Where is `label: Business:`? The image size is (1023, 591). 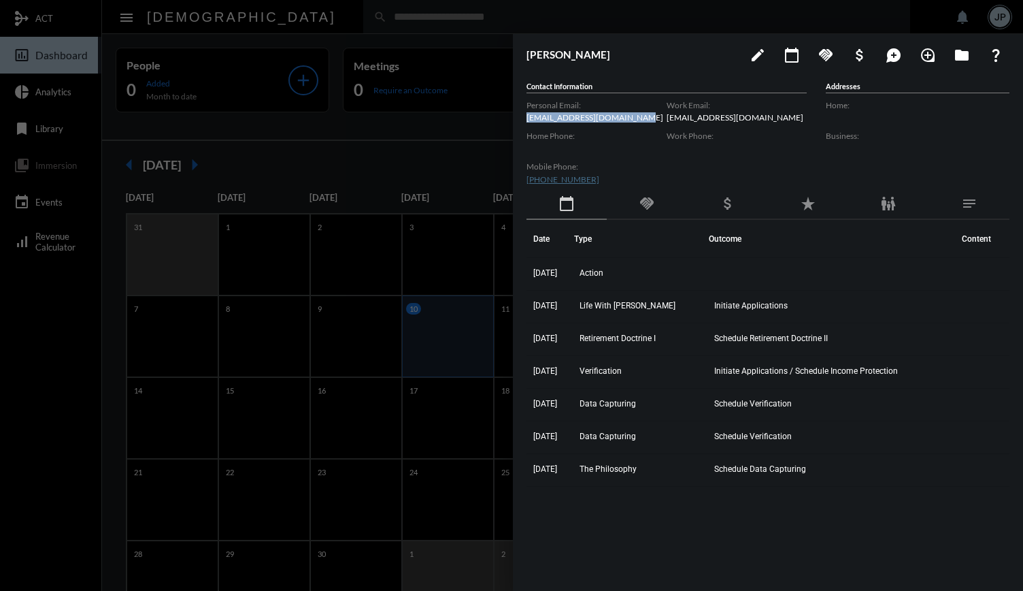 label: Business: is located at coordinates (918, 135).